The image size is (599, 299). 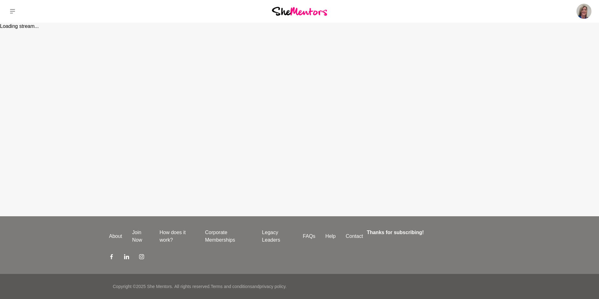 What do you see at coordinates (141, 236) in the screenshot?
I see `a: Join Now` at bounding box center [141, 236].